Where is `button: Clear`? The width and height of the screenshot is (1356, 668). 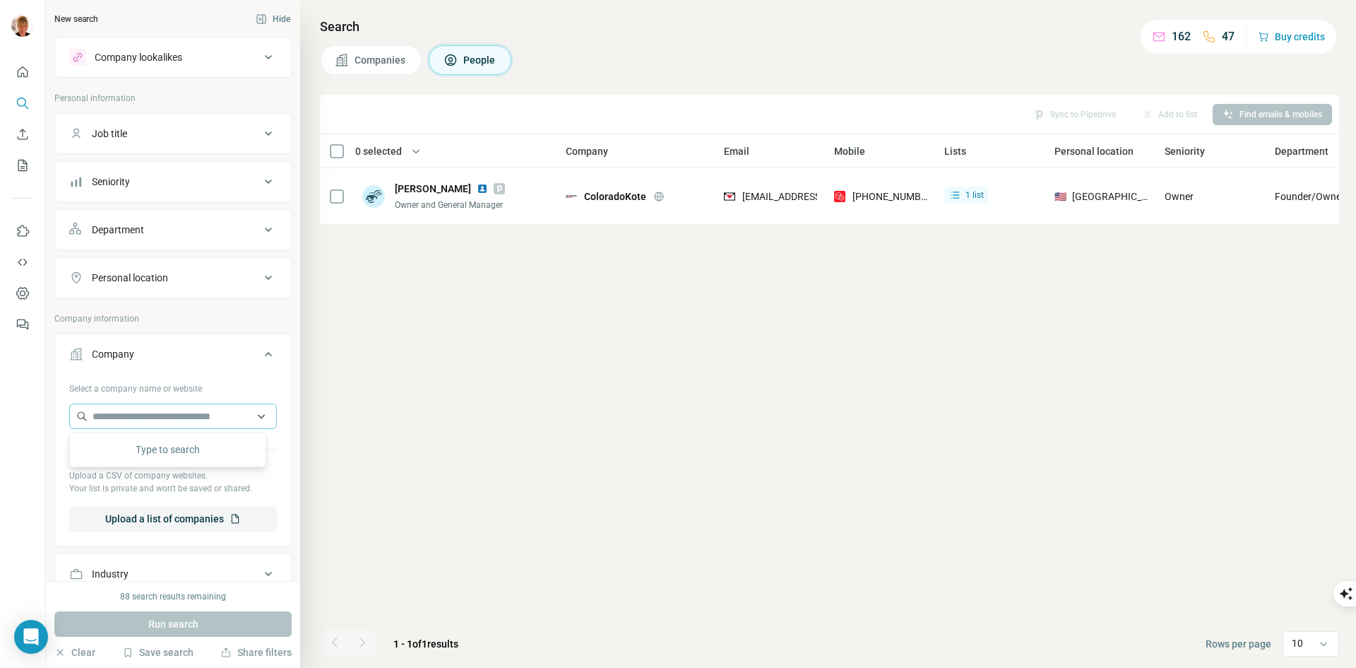
button: Clear is located at coordinates (75, 652).